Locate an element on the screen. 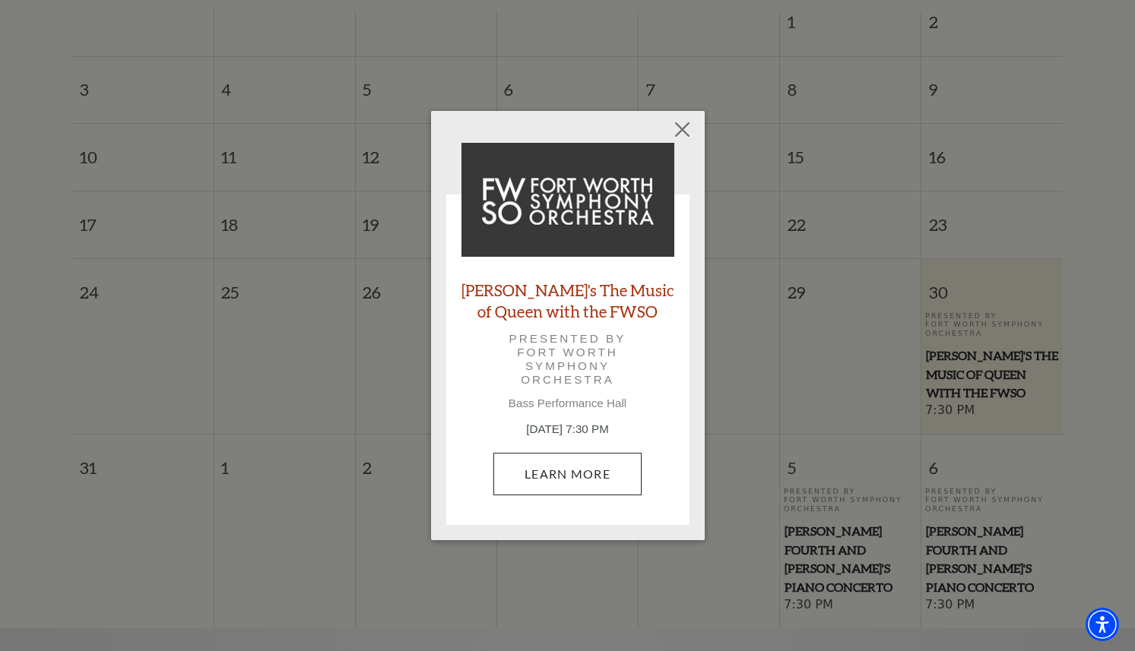 This screenshot has width=1135, height=651. button: Close is located at coordinates (682, 129).